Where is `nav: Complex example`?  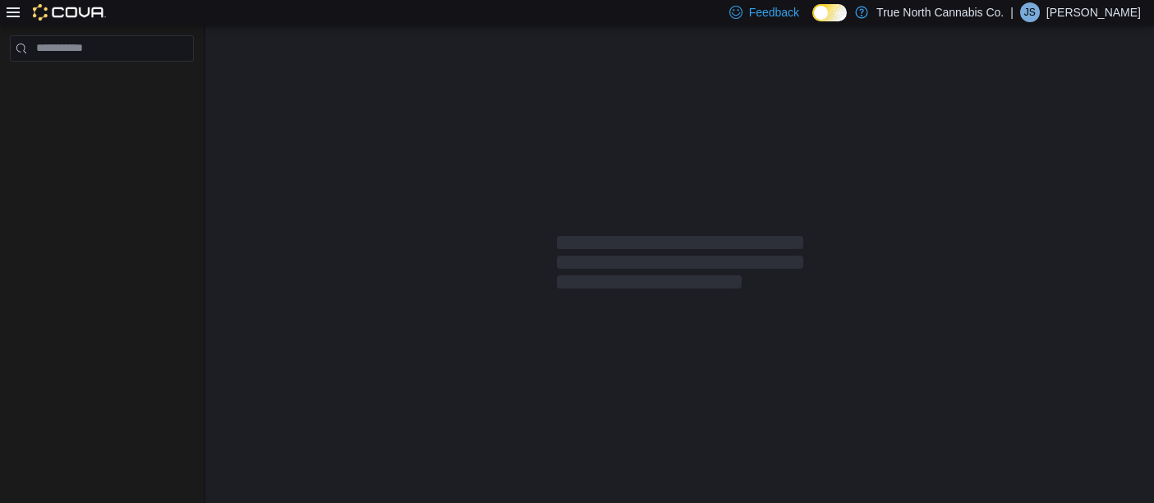
nav: Complex example is located at coordinates (102, 85).